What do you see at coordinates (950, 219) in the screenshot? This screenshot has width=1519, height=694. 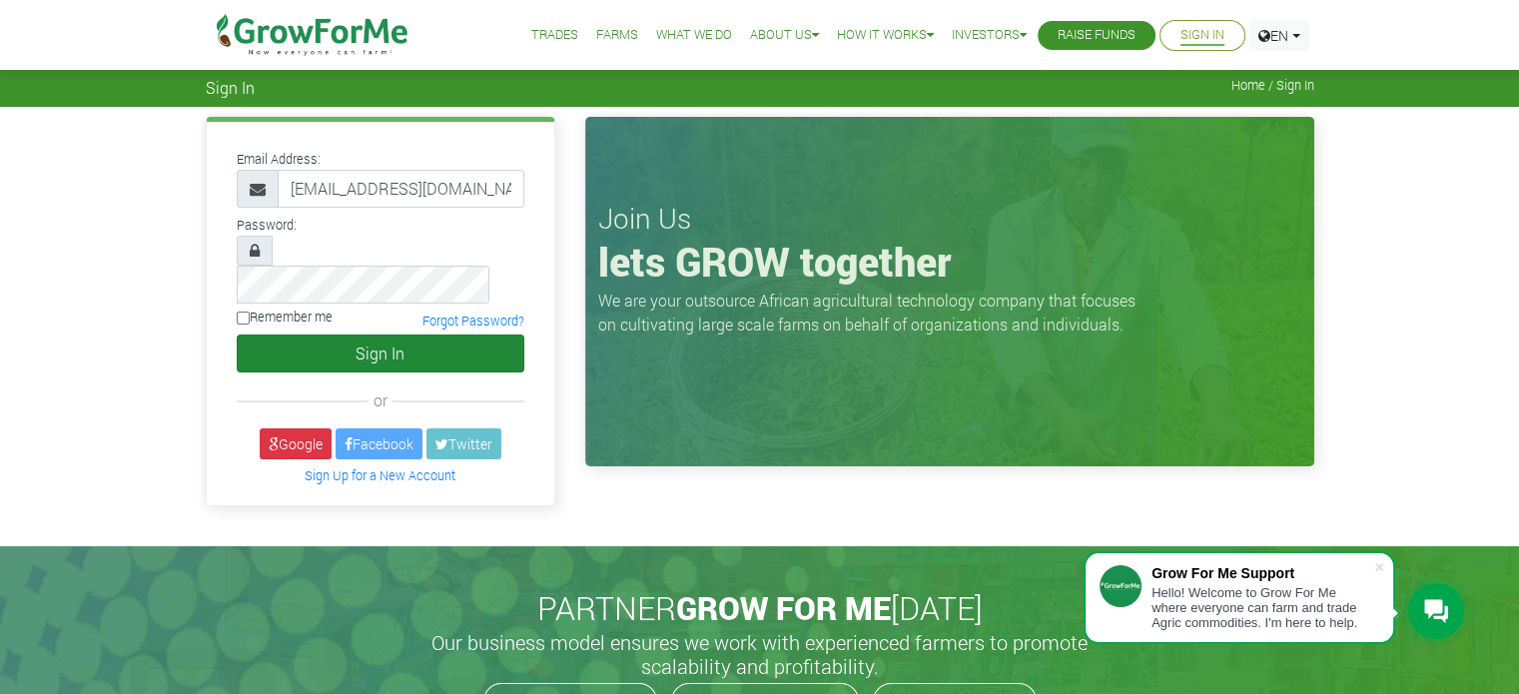 I see `h3: Join Us` at bounding box center [950, 219].